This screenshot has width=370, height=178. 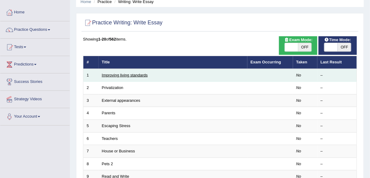 What do you see at coordinates (35, 46) in the screenshot?
I see `a: Tests` at bounding box center [35, 46].